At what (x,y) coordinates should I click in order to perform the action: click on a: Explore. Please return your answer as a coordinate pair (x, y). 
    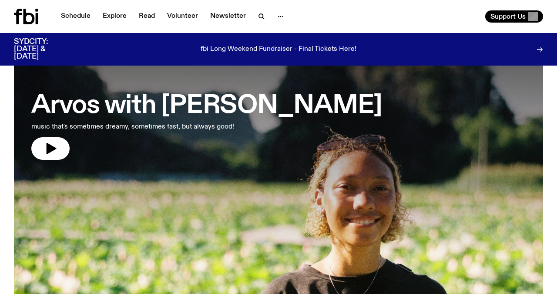
    Looking at the image, I should click on (114, 17).